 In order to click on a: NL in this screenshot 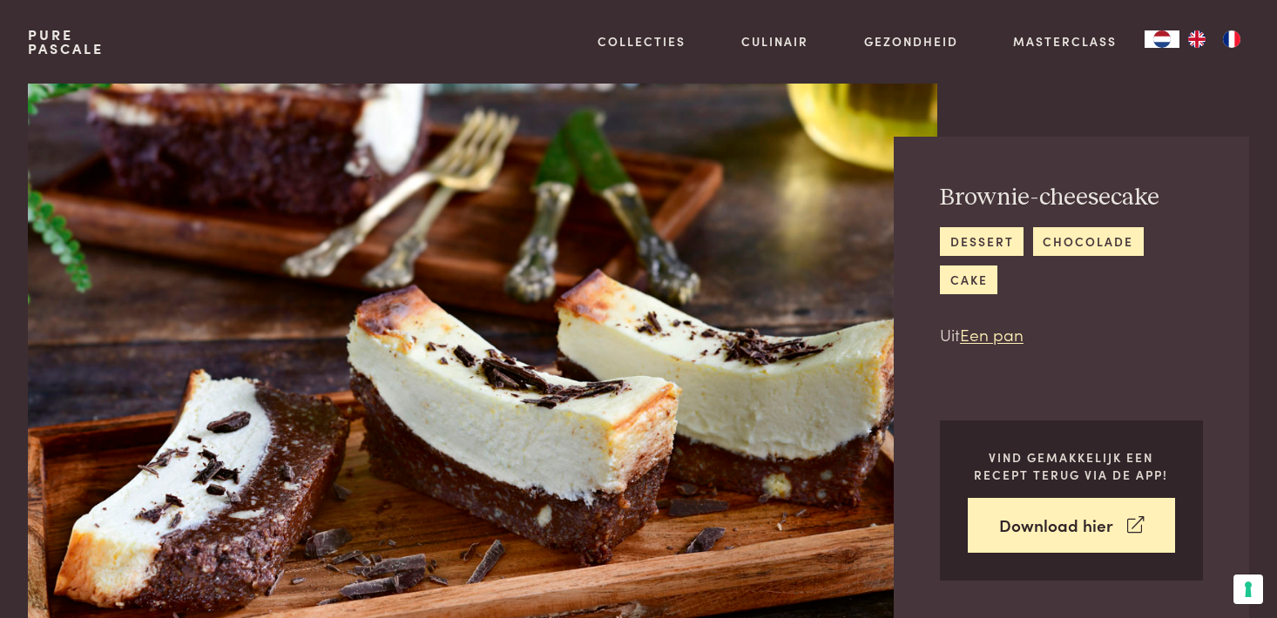, I will do `click(1162, 39)`.